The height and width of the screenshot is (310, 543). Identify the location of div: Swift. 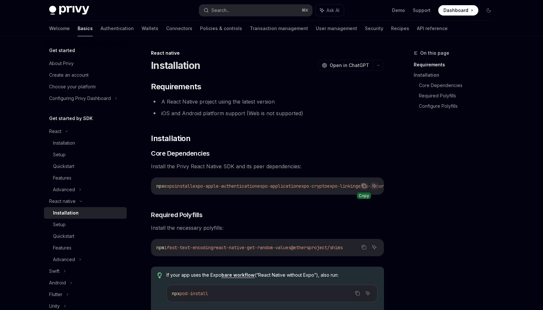
(54, 271).